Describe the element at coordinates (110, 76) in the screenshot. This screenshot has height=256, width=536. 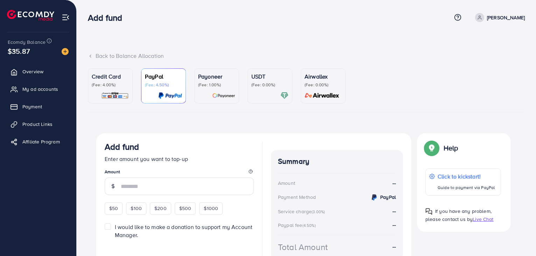
I see `p: Credit Card` at that location.